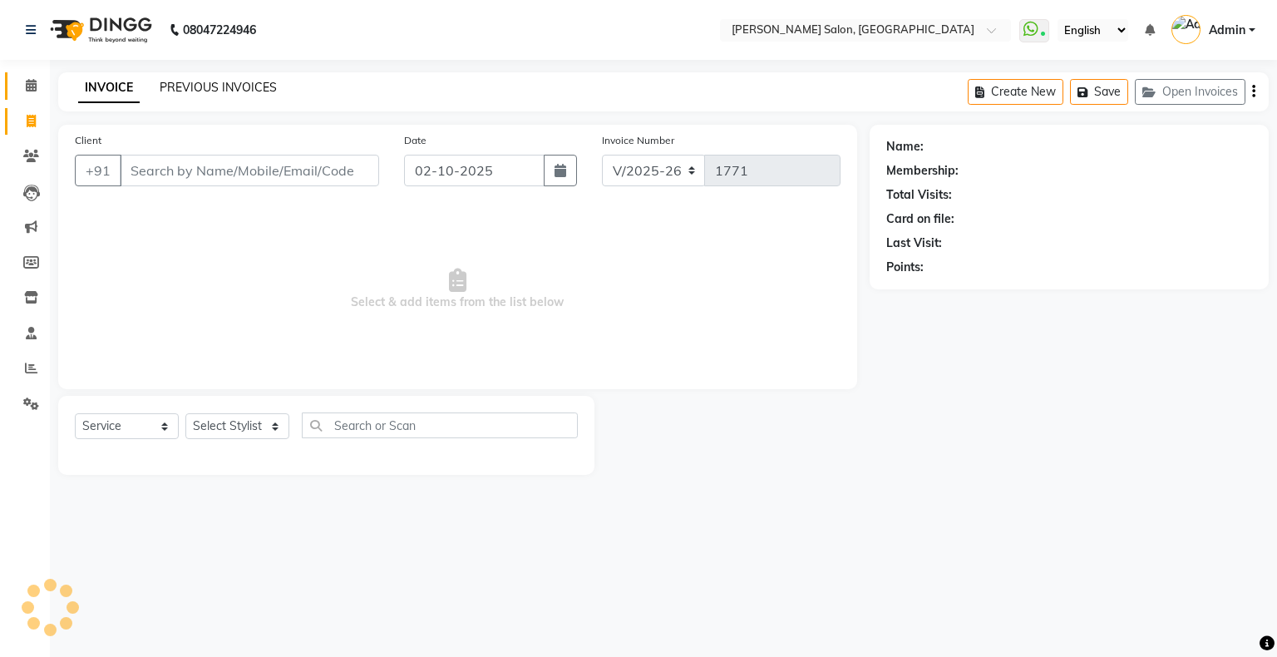 This screenshot has width=1277, height=657. I want to click on input: Search or Scan, so click(440, 425).